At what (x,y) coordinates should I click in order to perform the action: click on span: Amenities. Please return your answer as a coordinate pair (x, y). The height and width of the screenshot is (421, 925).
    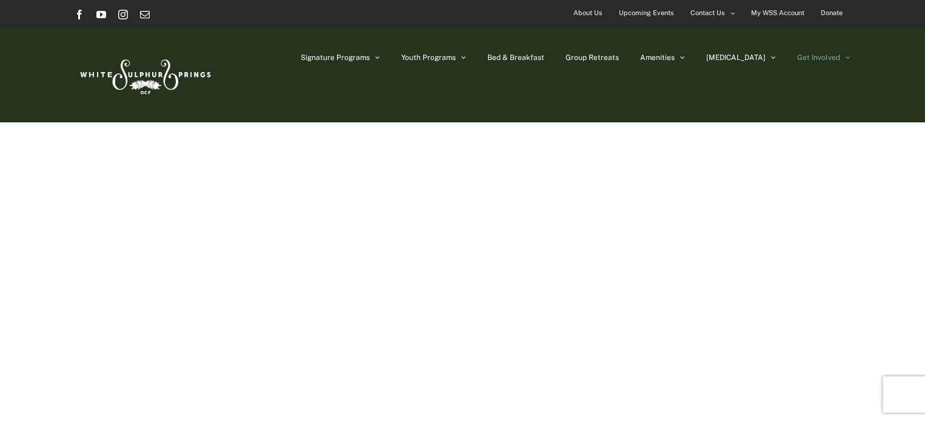
    Looking at the image, I should click on (657, 58).